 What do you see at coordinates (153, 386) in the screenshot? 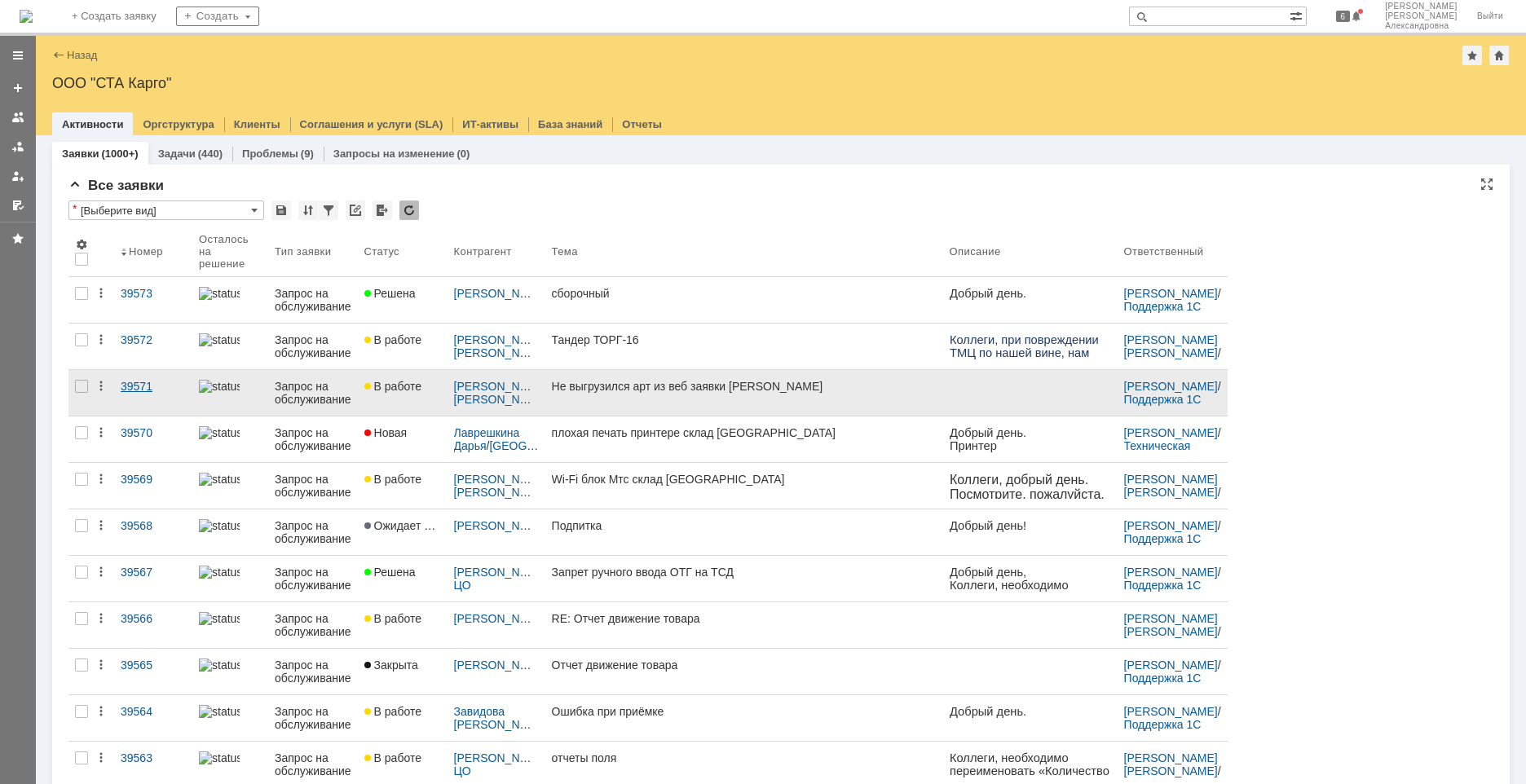
I see `div: 39571` at bounding box center [153, 386].